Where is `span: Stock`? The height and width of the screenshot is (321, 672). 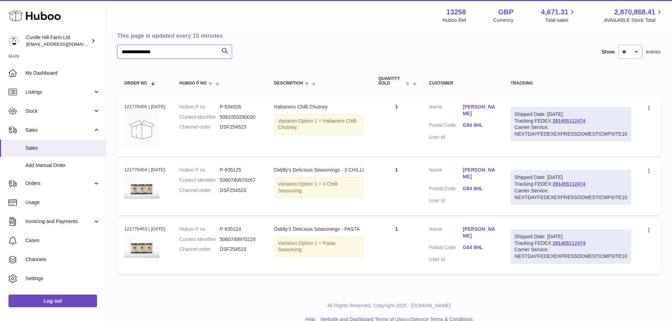
span: Stock is located at coordinates (59, 111).